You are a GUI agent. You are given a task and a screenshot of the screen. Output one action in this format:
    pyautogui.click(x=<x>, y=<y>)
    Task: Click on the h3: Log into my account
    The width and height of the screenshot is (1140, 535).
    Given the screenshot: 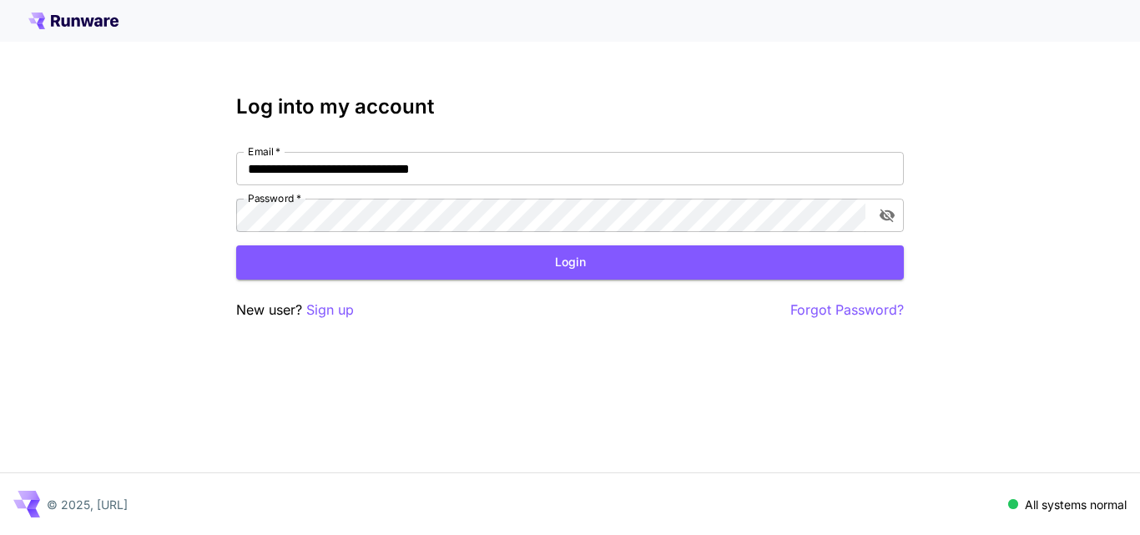 What is the action you would take?
    pyautogui.click(x=570, y=107)
    